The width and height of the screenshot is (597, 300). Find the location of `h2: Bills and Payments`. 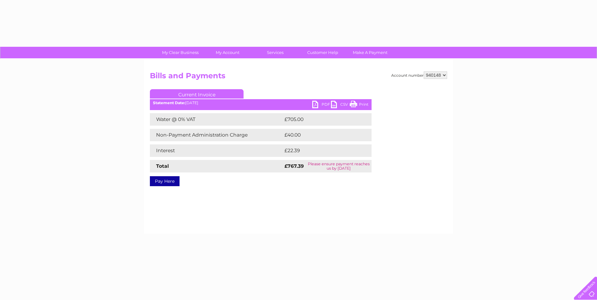

h2: Bills and Payments is located at coordinates (298, 77).